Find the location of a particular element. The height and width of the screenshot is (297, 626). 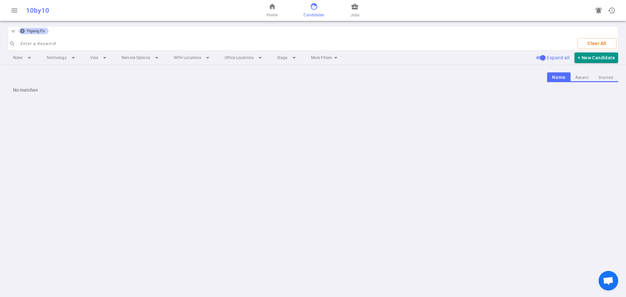

a: Go to see announcements is located at coordinates (599, 10).